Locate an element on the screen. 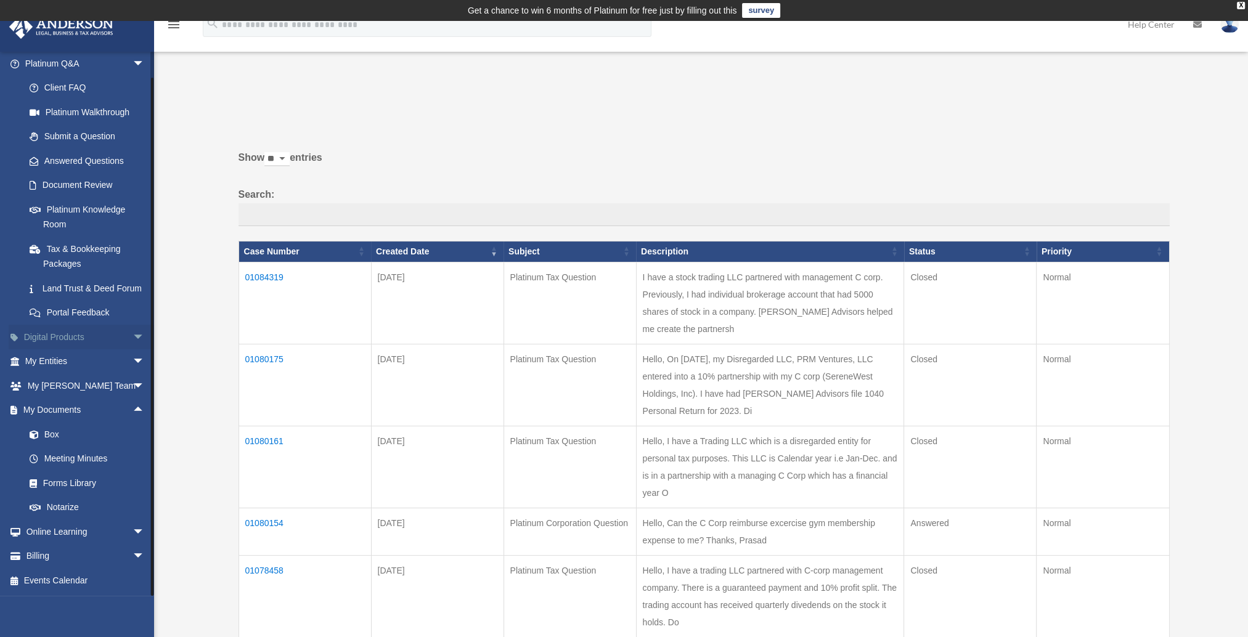 The image size is (1248, 637). a: Billingarrow_drop_down is located at coordinates (86, 556).